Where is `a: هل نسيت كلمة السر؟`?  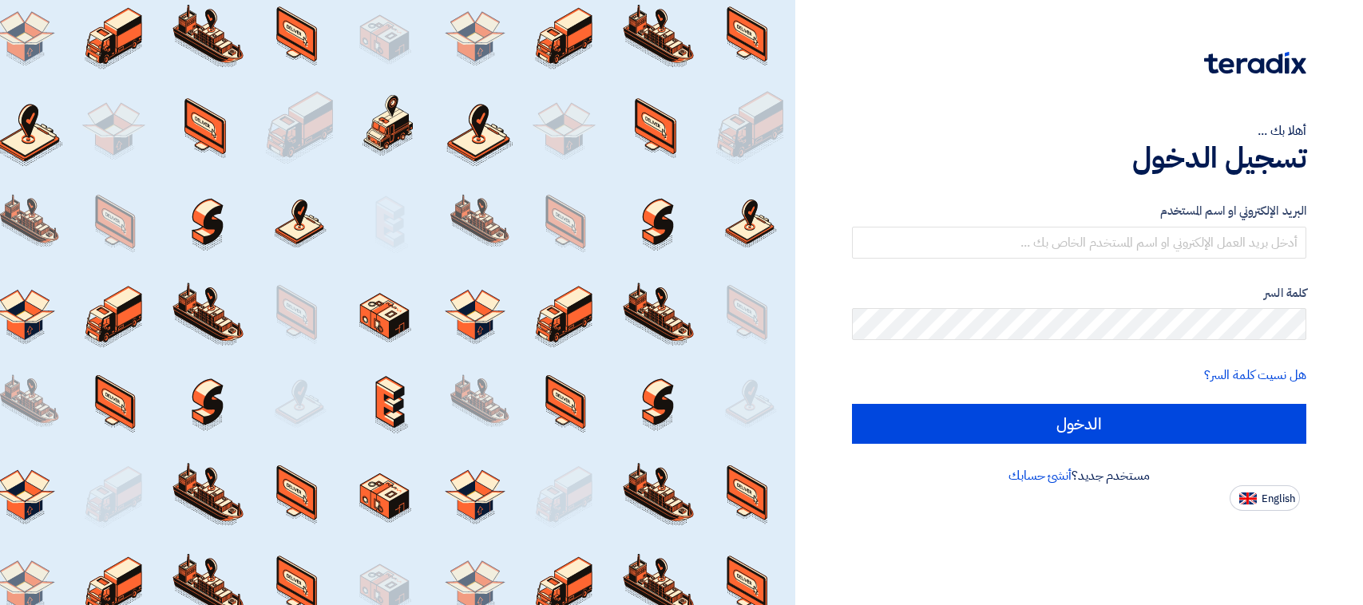
a: هل نسيت كلمة السر؟ is located at coordinates (1256, 375).